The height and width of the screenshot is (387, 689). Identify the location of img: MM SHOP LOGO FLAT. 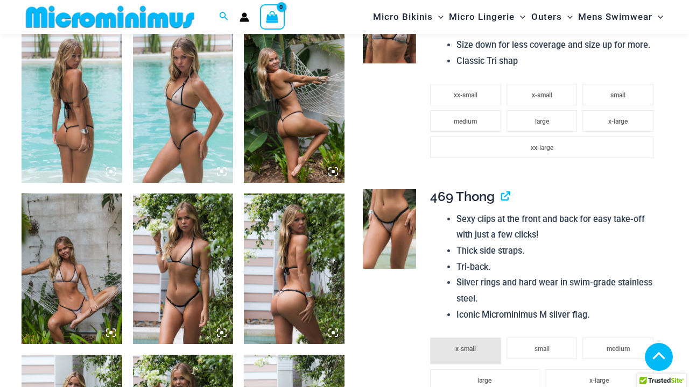
(110, 17).